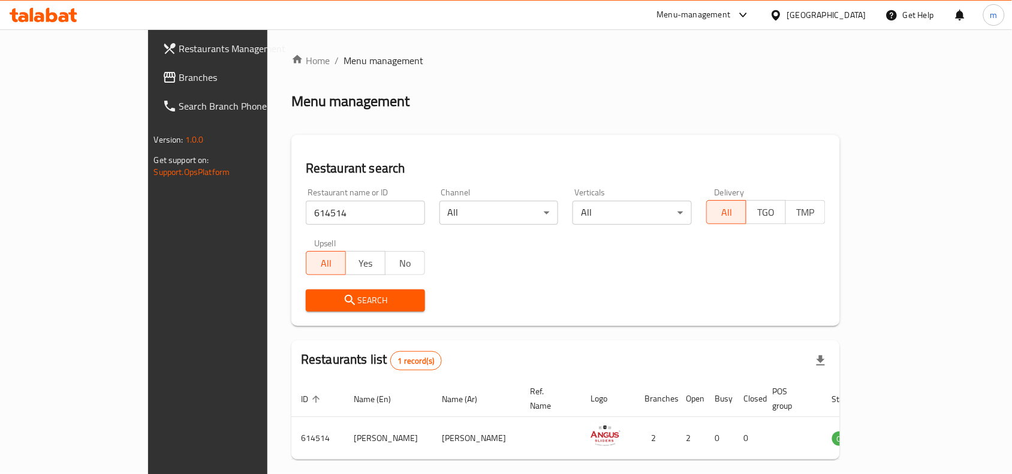 The height and width of the screenshot is (474, 1012). What do you see at coordinates (383, 61) in the screenshot?
I see `span: Menu management` at bounding box center [383, 61].